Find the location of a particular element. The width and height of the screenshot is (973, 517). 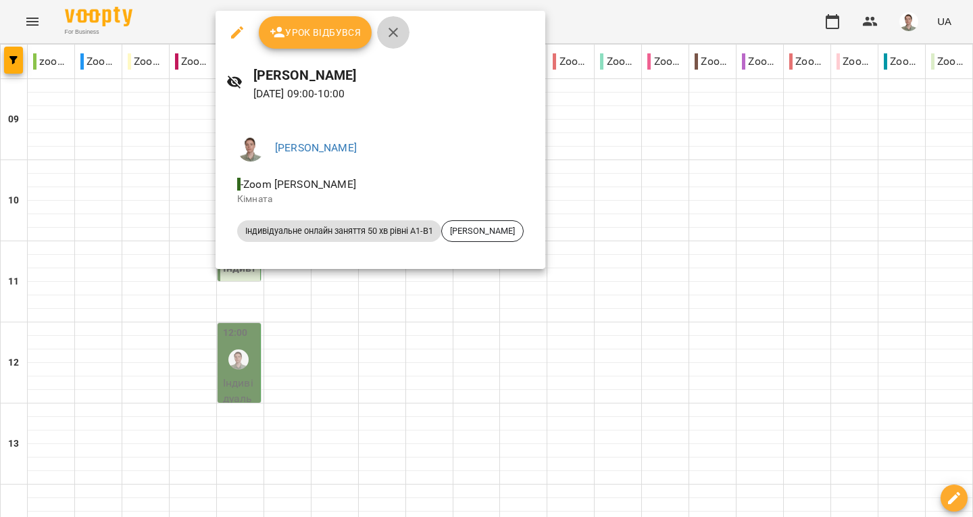

span: Урок відбувся is located at coordinates (316, 32).